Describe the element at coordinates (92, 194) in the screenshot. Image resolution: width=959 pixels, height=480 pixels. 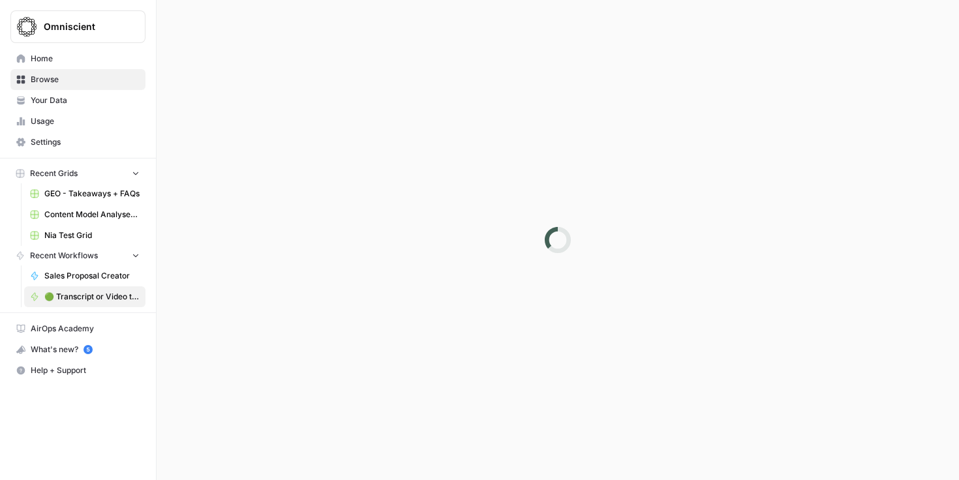
I see `span: GEO - Takeaways + FAQs` at that location.